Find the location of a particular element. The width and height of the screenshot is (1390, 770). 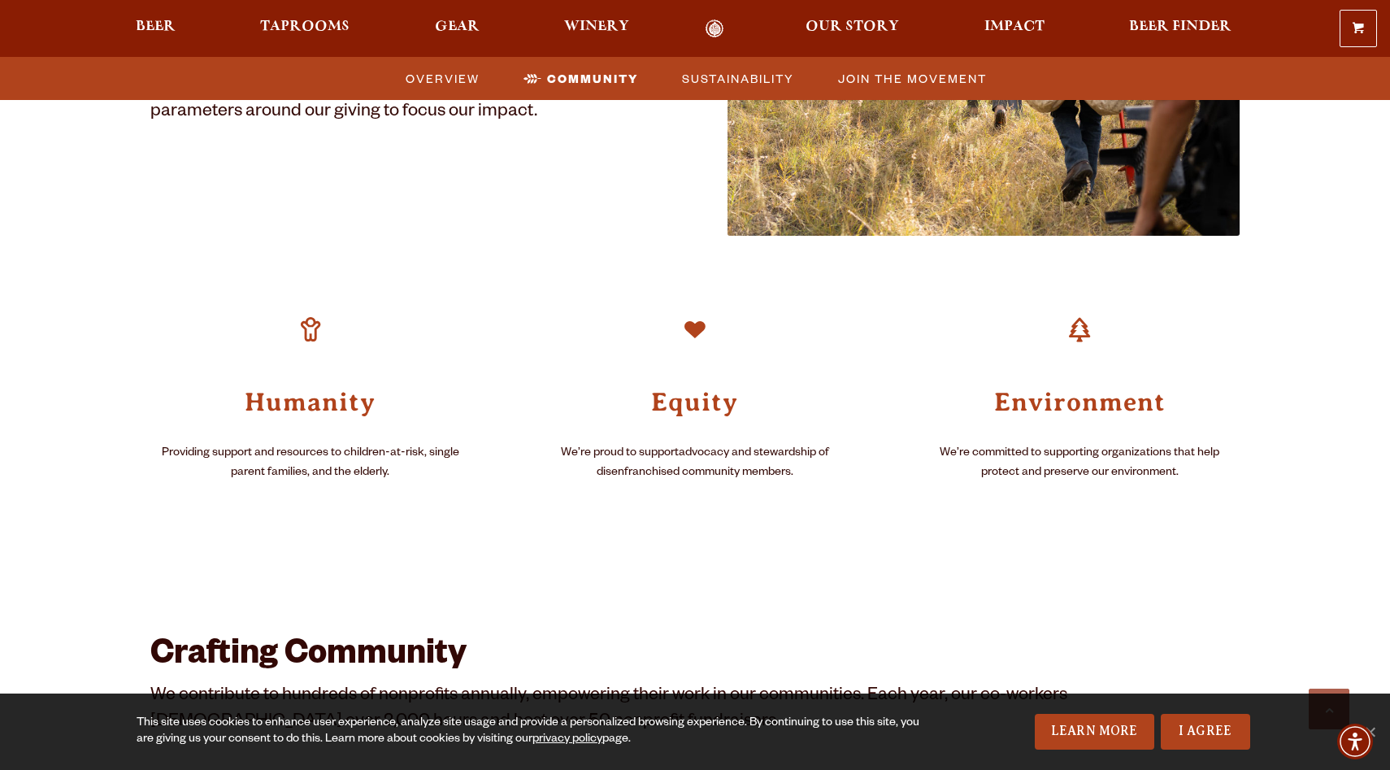

span: Beer is located at coordinates (155, 27).